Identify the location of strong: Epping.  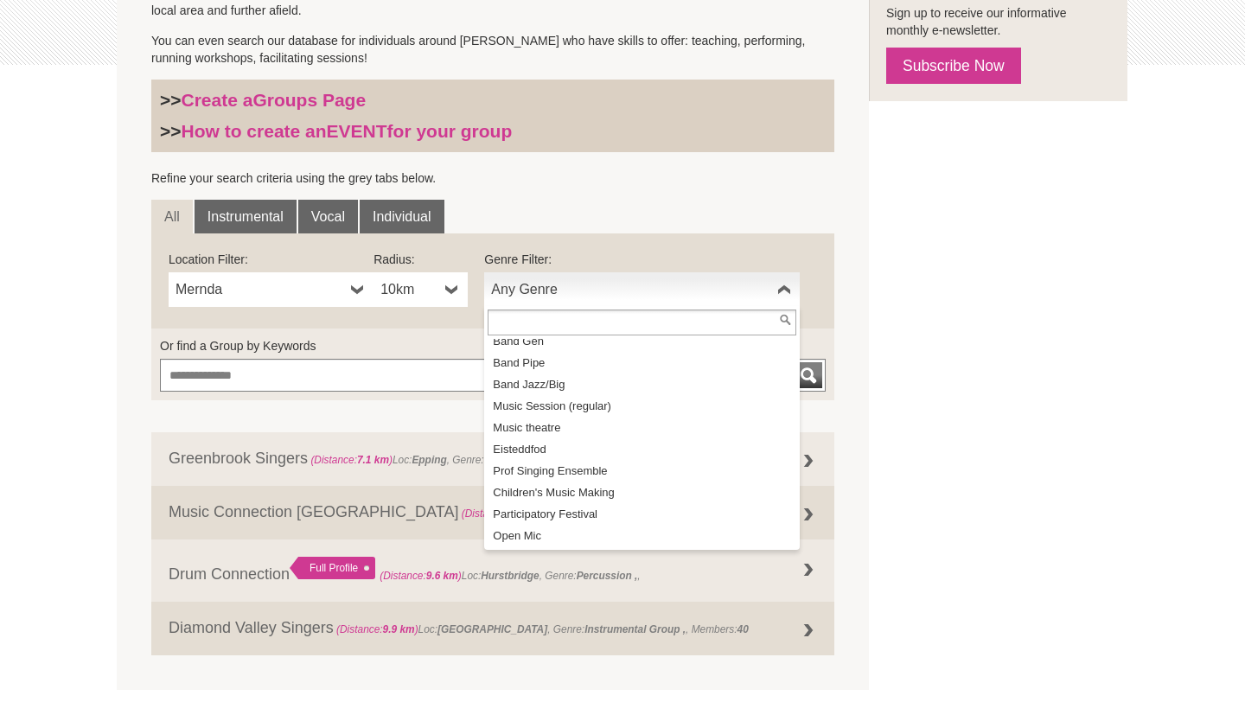
(429, 460).